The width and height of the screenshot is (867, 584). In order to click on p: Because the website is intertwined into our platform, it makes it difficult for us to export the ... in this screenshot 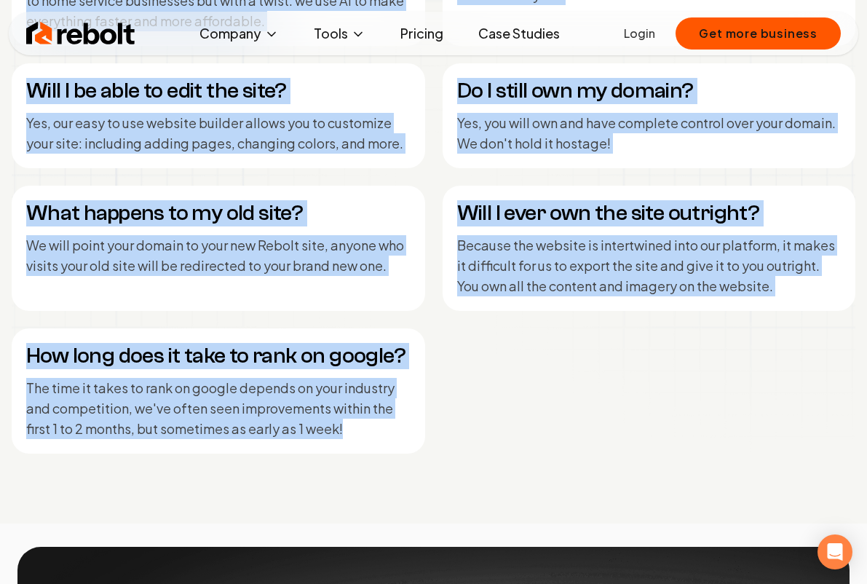, I will do `click(650, 266)`.